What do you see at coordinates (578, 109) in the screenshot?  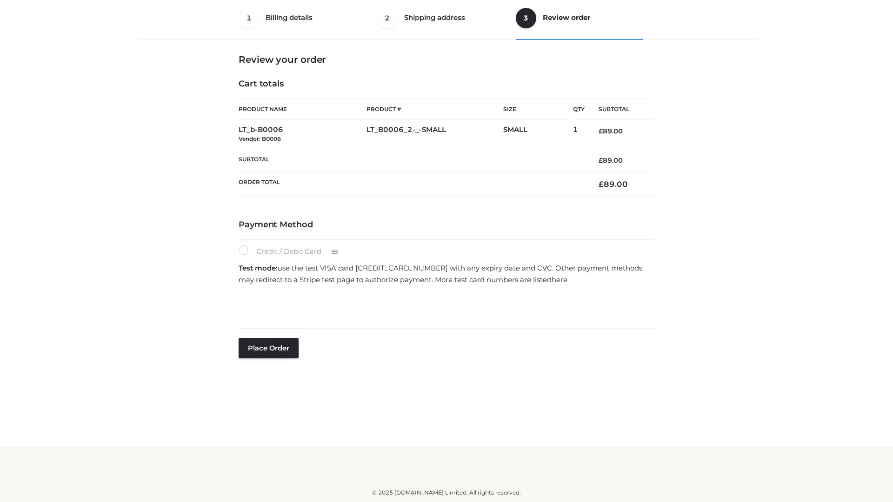 I see `th: Qty` at bounding box center [578, 109].